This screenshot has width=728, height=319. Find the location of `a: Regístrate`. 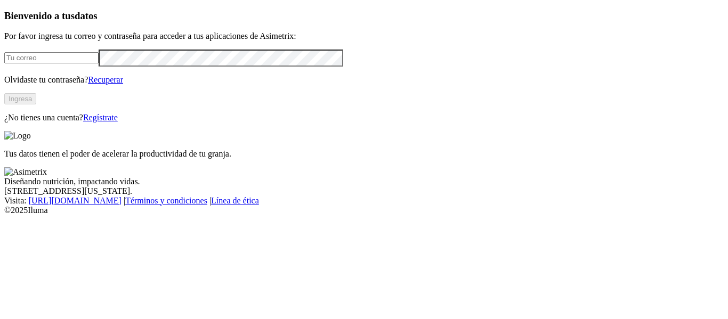

a: Regístrate is located at coordinates (100, 117).